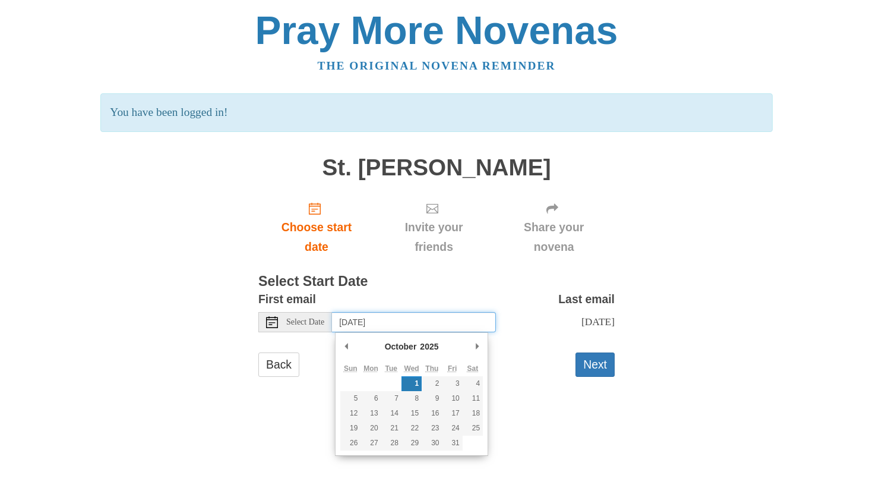 This screenshot has width=873, height=494. I want to click on a: Pray More Novenas, so click(437, 30).